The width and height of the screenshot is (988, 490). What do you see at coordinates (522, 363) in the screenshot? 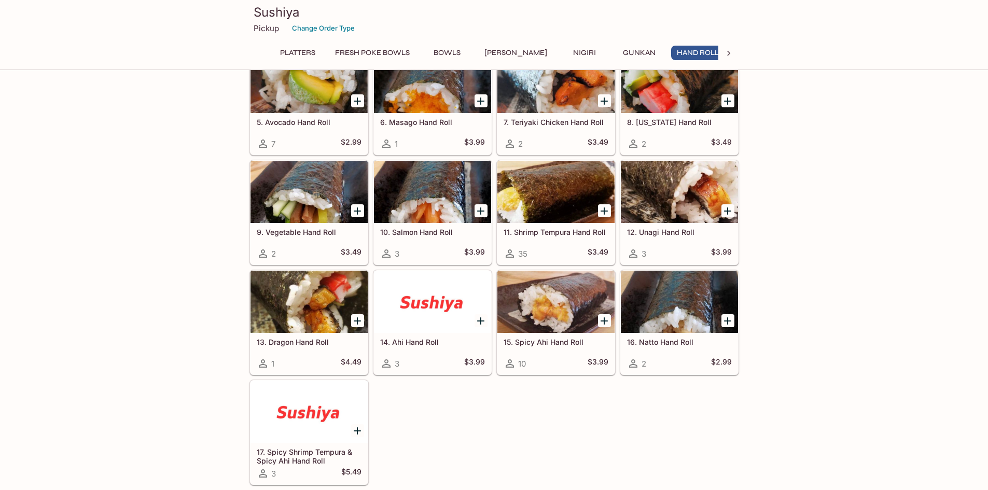
I see `span: 10` at bounding box center [522, 363].